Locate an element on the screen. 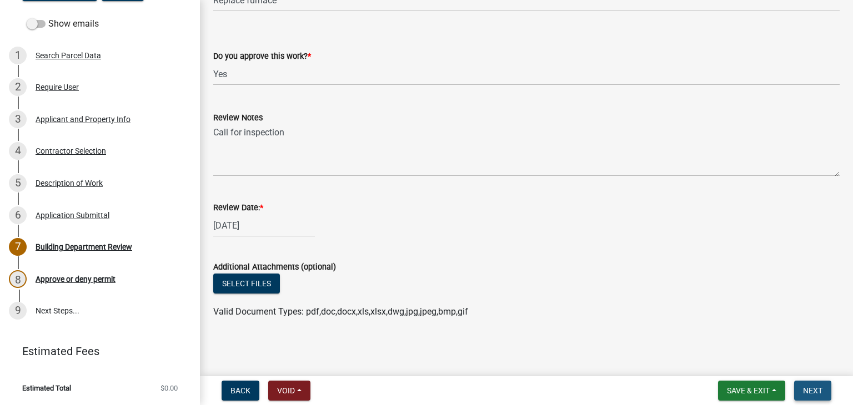 The image size is (853, 405). div: Require User is located at coordinates (57, 87).